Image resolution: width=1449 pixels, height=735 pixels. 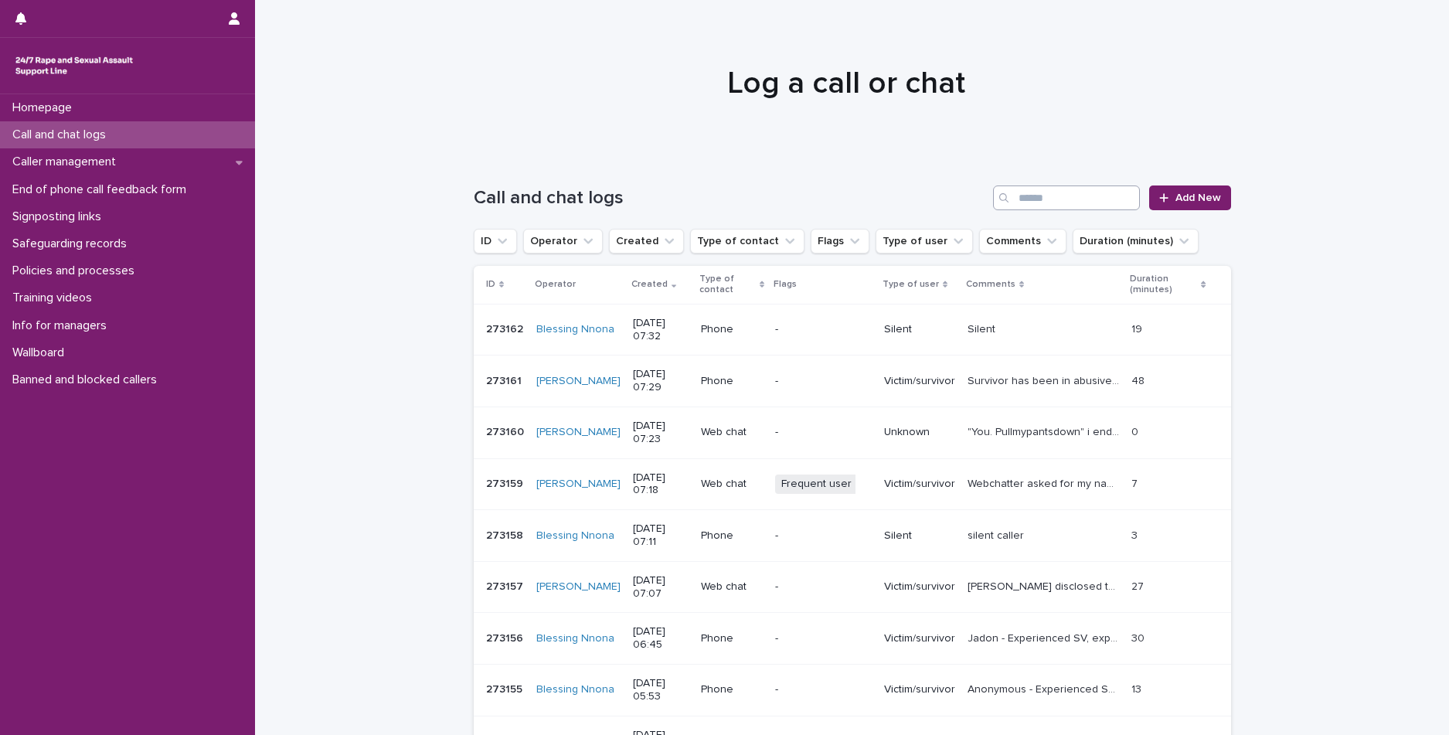 I want to click on p: Taylor disclosed that they are staying at a hotel and a worker took advantage of her vulnerabilit..., so click(x=1045, y=585).